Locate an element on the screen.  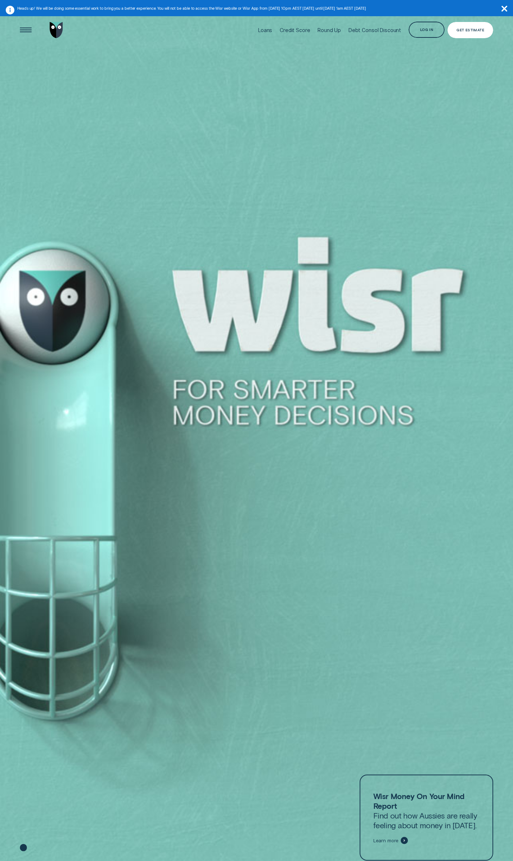
button: Log in is located at coordinates (427, 30).